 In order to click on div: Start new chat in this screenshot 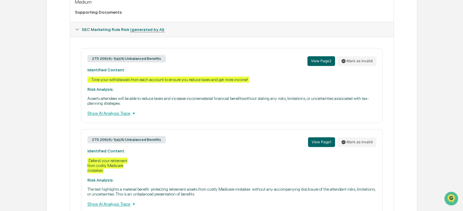, I will do `click(60, 49)`.